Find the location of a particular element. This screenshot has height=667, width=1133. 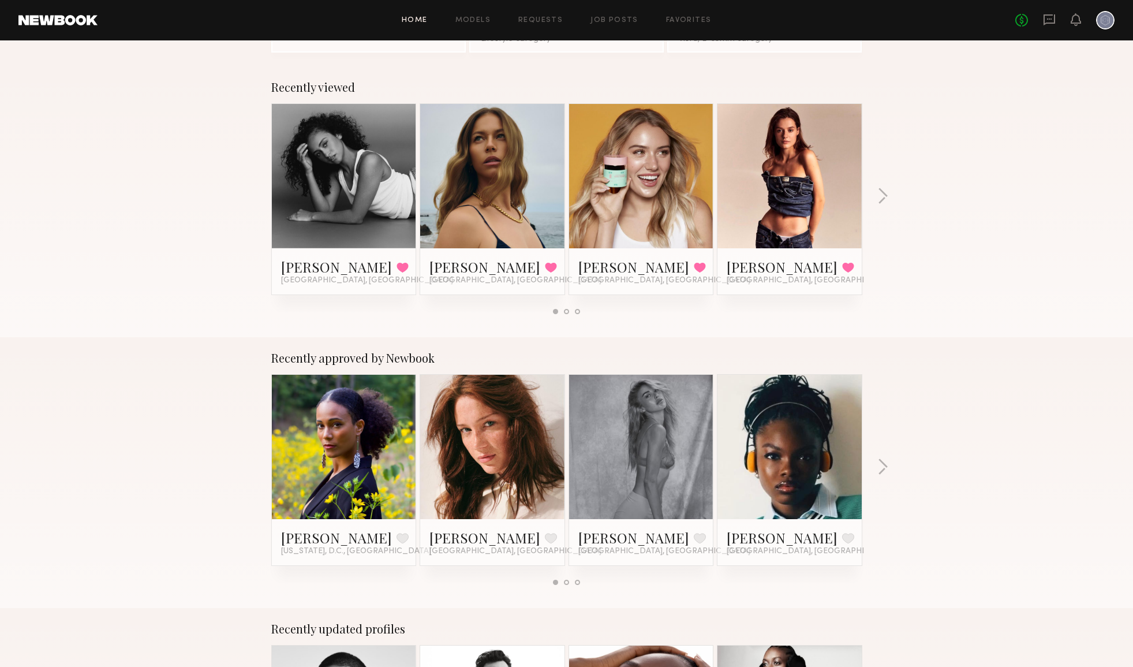

a: Favorites is located at coordinates (689, 20).